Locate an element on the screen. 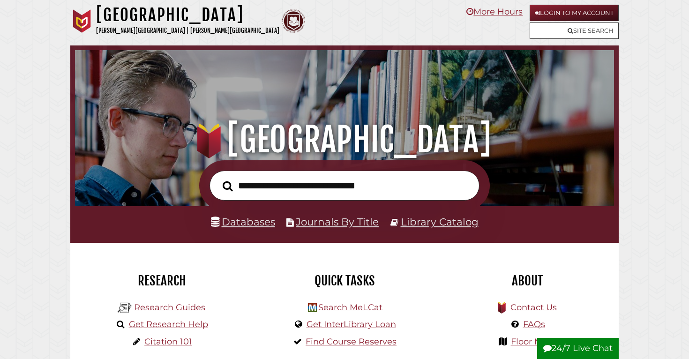 Image resolution: width=689 pixels, height=359 pixels. a: Journals By Title is located at coordinates (337, 222).